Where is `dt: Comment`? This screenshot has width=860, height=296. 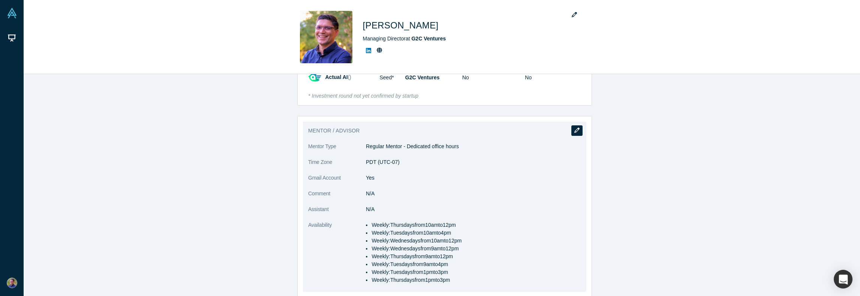
dt: Comment is located at coordinates (337, 198).